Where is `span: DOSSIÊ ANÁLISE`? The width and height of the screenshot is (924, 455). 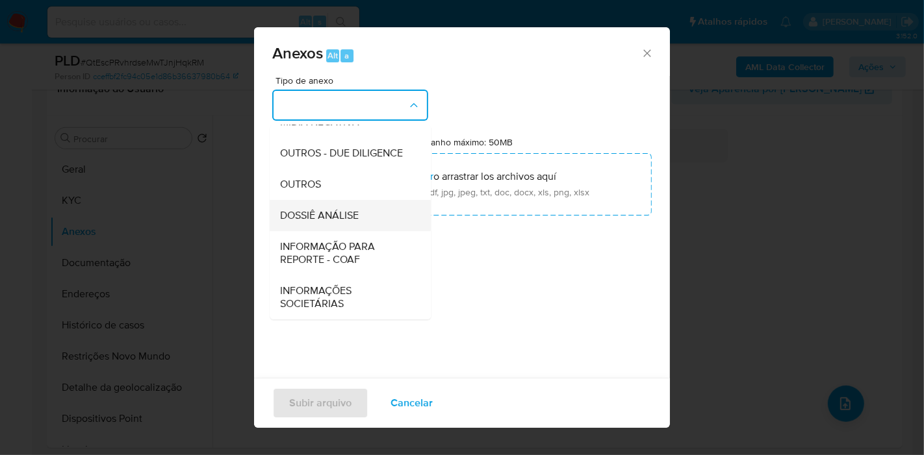
span: DOSSIÊ ANÁLISE is located at coordinates (319, 216).